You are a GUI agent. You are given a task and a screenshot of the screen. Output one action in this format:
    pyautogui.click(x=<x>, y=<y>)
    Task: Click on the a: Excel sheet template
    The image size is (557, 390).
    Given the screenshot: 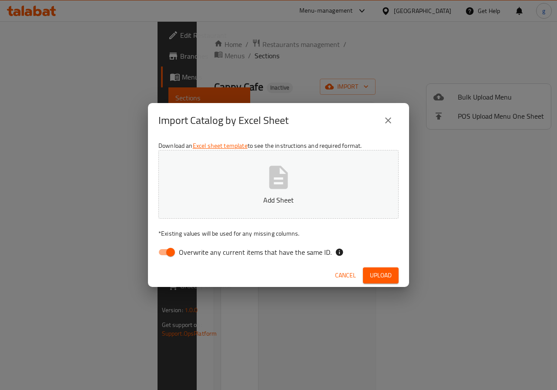 What is the action you would take?
    pyautogui.click(x=220, y=146)
    